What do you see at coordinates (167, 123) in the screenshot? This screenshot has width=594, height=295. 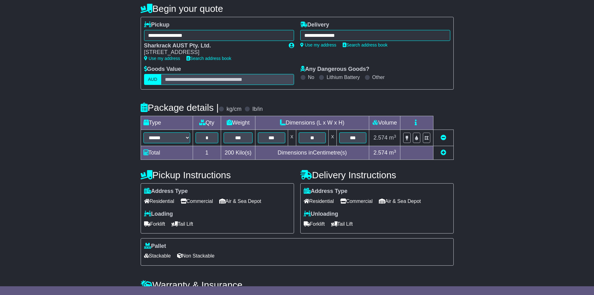 I see `td: Type` at bounding box center [167, 123].